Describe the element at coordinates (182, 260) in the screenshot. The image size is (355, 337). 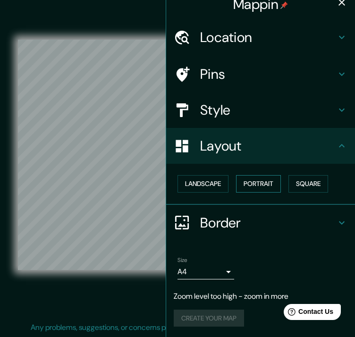
I see `label: Size` at that location.